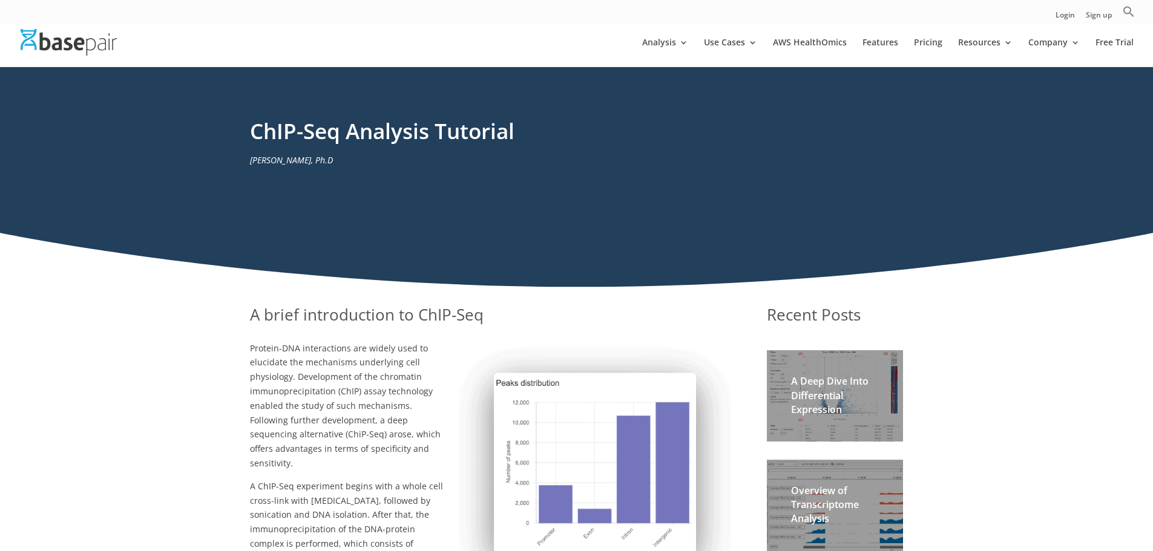 The height and width of the screenshot is (551, 1153). I want to click on img: Basepair, so click(68, 42).